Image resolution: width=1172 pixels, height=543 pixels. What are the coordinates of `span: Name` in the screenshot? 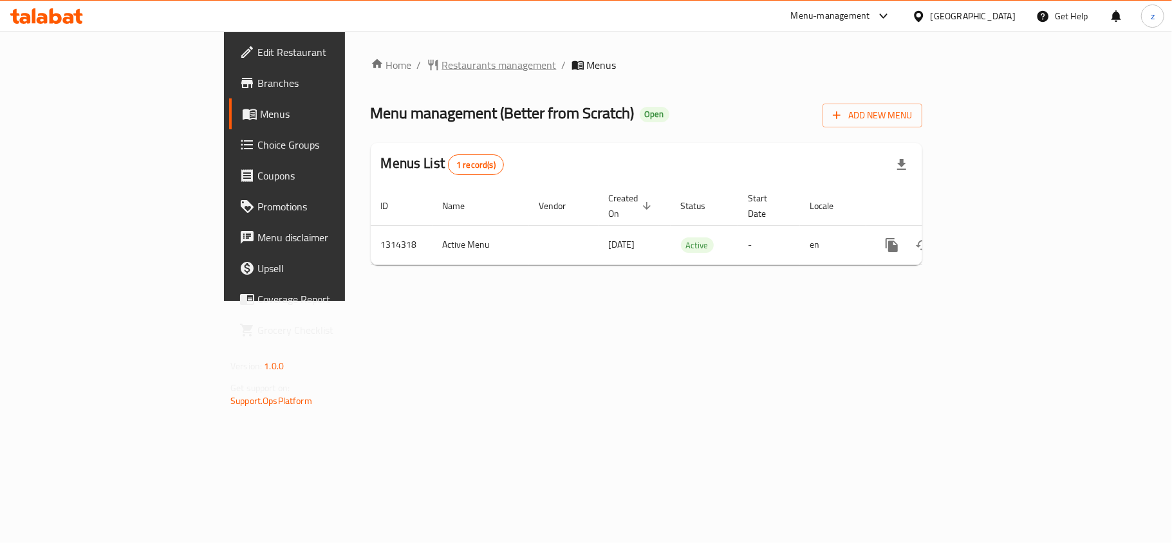 It's located at (462, 206).